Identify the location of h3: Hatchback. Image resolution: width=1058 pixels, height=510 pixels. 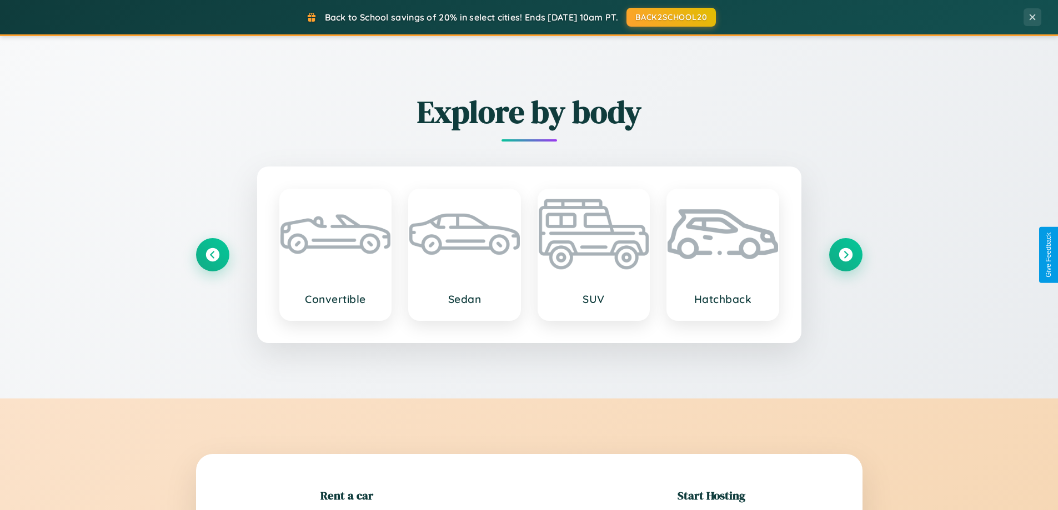
(722, 299).